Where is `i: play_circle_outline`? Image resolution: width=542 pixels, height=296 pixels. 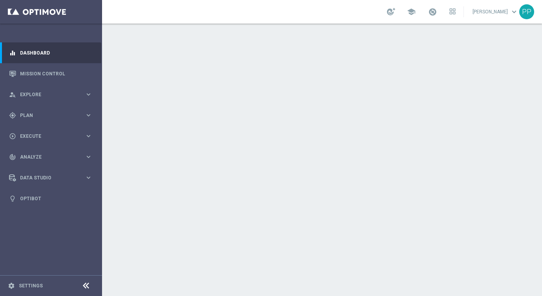 i: play_circle_outline is located at coordinates (13, 136).